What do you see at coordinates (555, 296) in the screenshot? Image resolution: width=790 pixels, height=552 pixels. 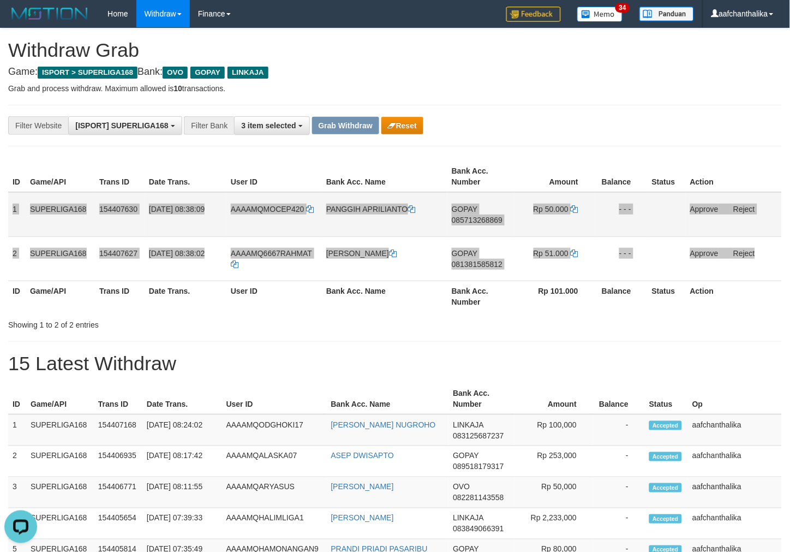 I see `th: Rp 101.000` at bounding box center [555, 296].